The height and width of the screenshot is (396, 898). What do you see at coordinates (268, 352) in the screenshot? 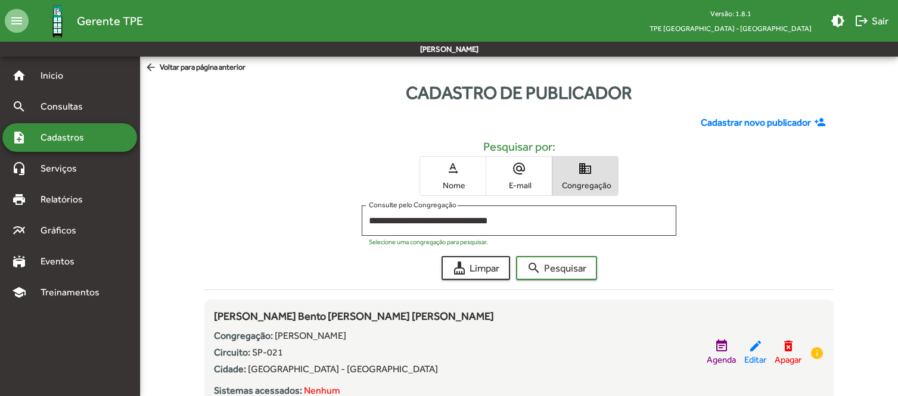
I see `span: SP-021` at bounding box center [268, 352].